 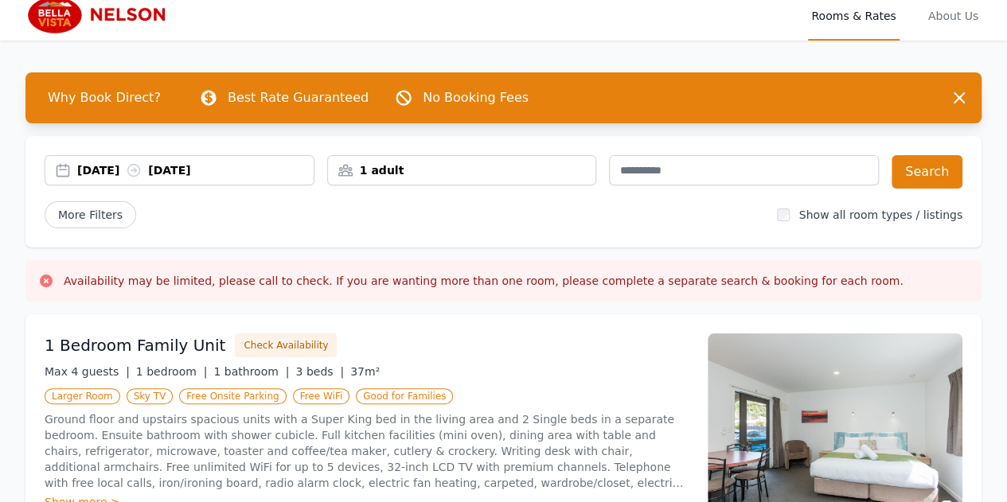 What do you see at coordinates (286, 346) in the screenshot?
I see `button: Check Availability` at bounding box center [286, 346].